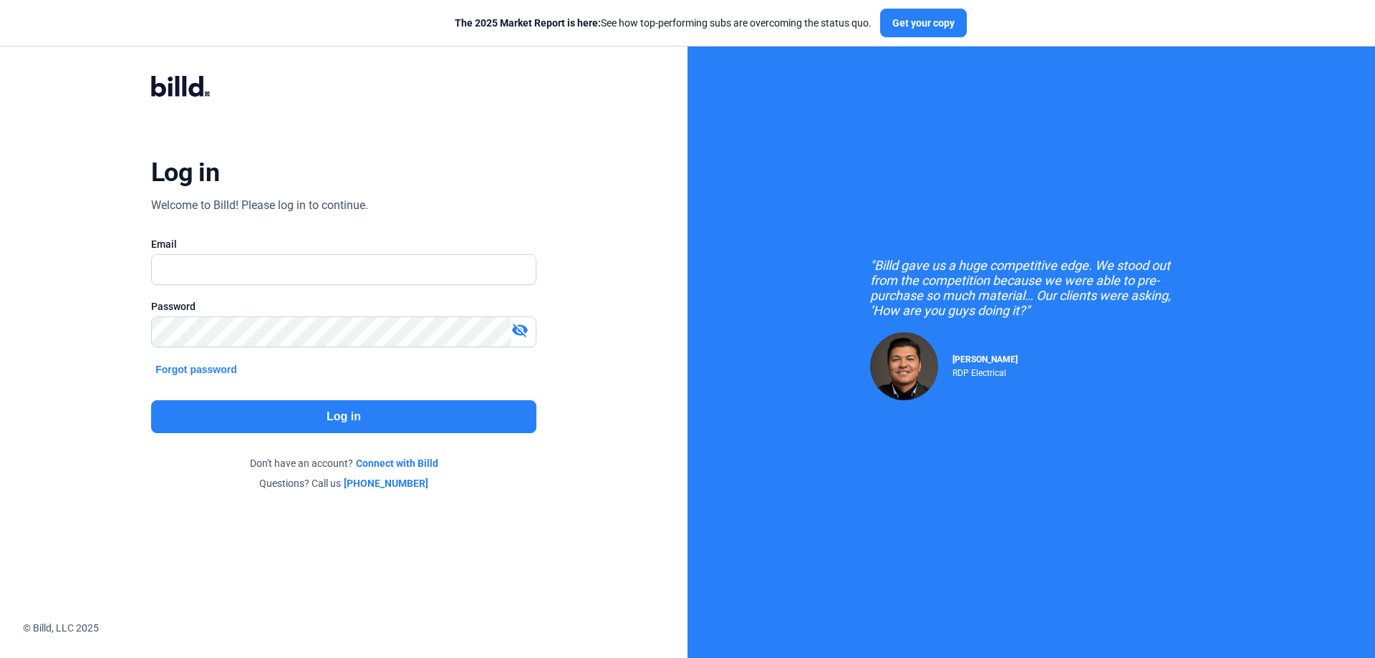 The height and width of the screenshot is (658, 1375). Describe the element at coordinates (344, 307) in the screenshot. I see `div: Password` at that location.